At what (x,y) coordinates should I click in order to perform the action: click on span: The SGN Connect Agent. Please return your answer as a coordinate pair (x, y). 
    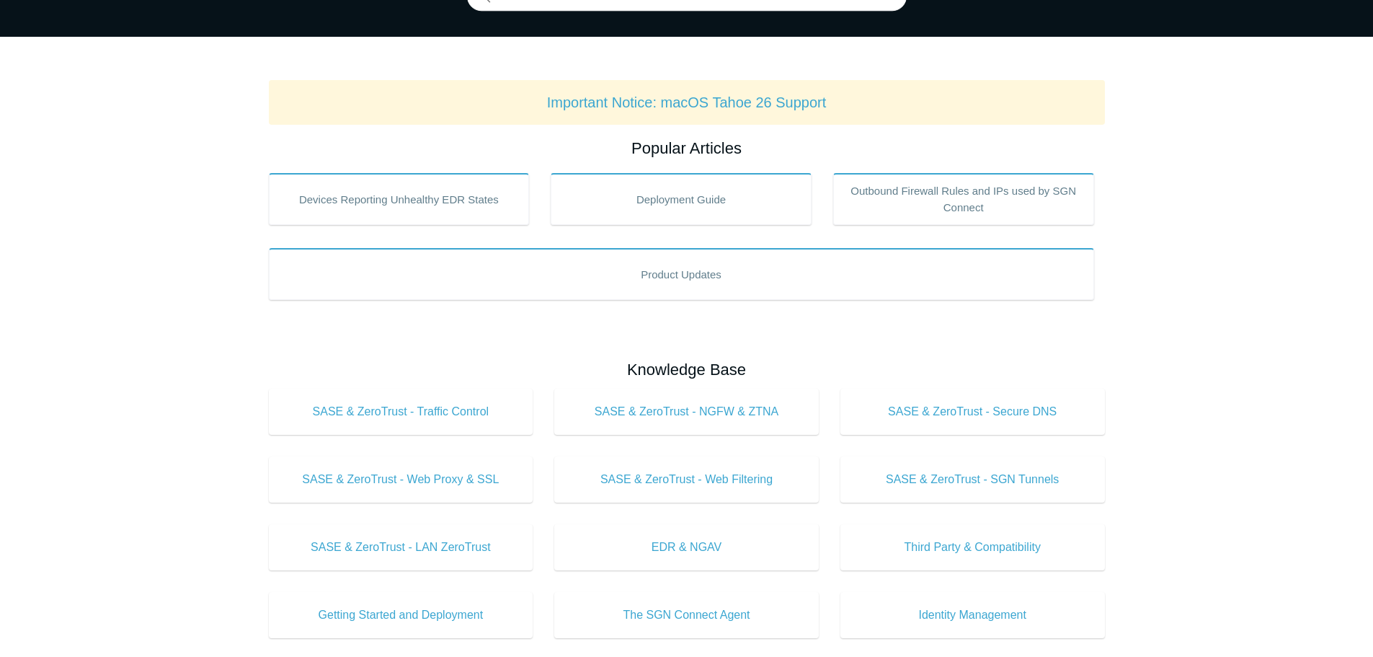
    Looking at the image, I should click on (686, 615).